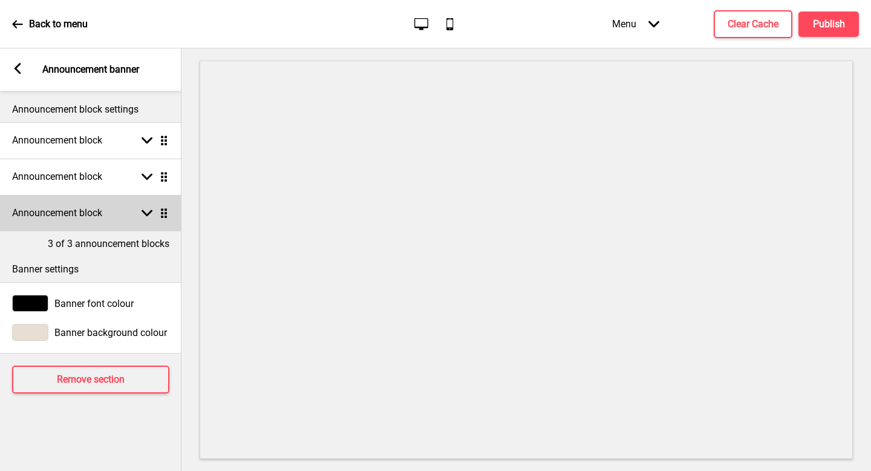 This screenshot has width=871, height=471. Describe the element at coordinates (753, 24) in the screenshot. I see `h4: Clear Cache` at that location.